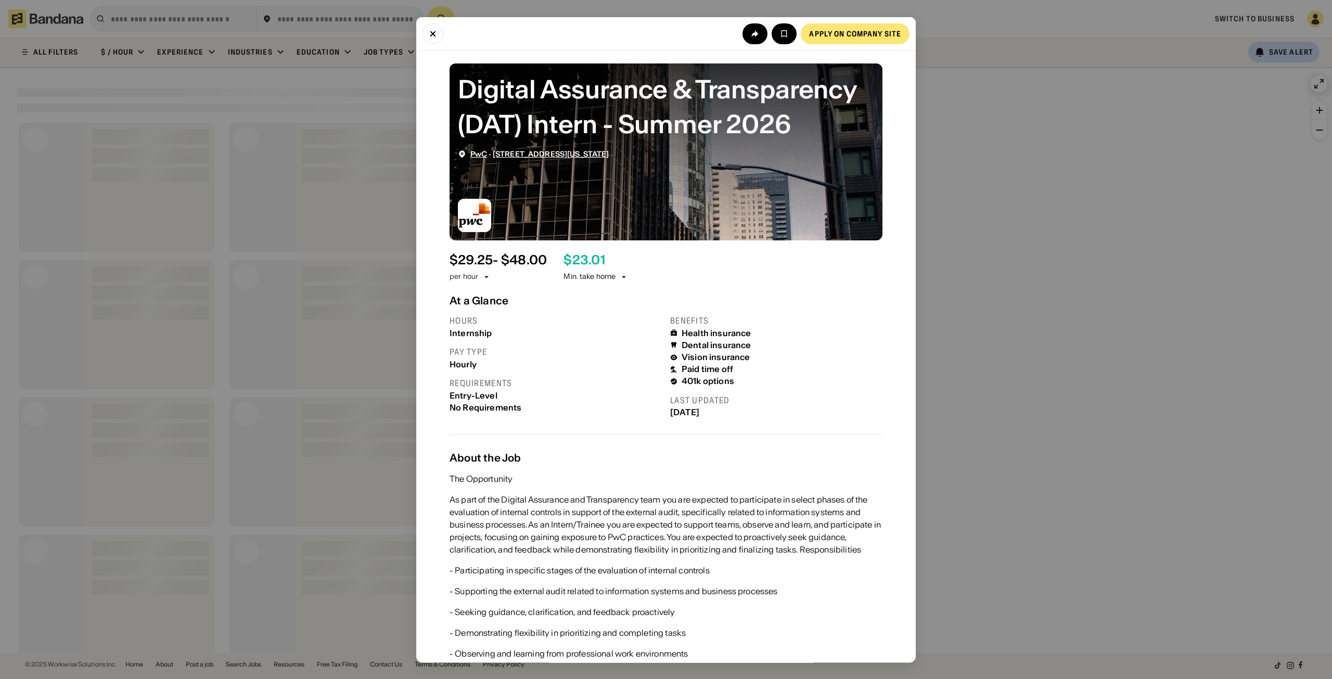 This screenshot has width=1332, height=679. I want to click on div: Hours, so click(556, 320).